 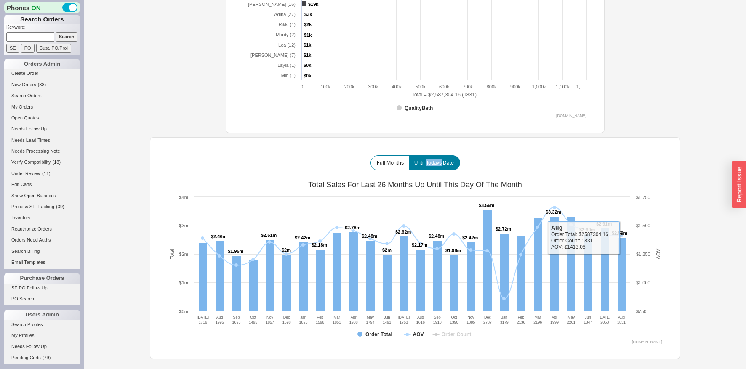 I want to click on a: Pending Certs(79), so click(x=42, y=358).